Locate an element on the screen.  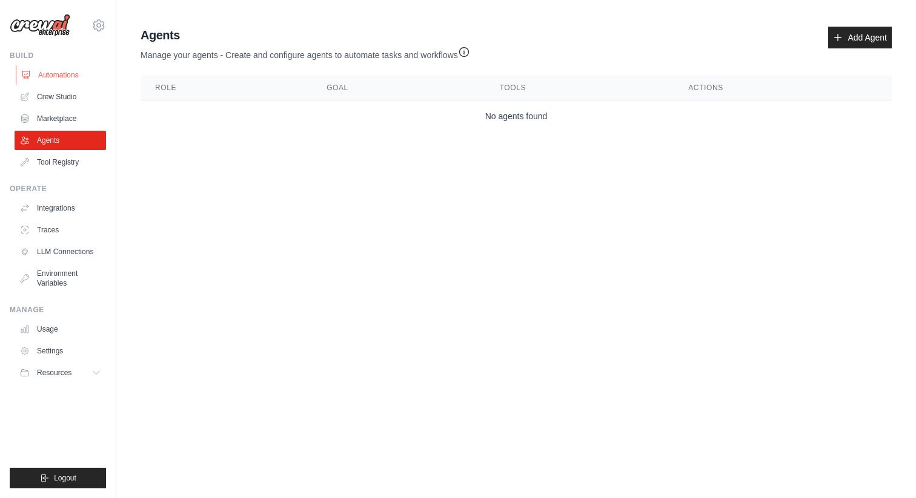
a: Integrations is located at coordinates (60, 208).